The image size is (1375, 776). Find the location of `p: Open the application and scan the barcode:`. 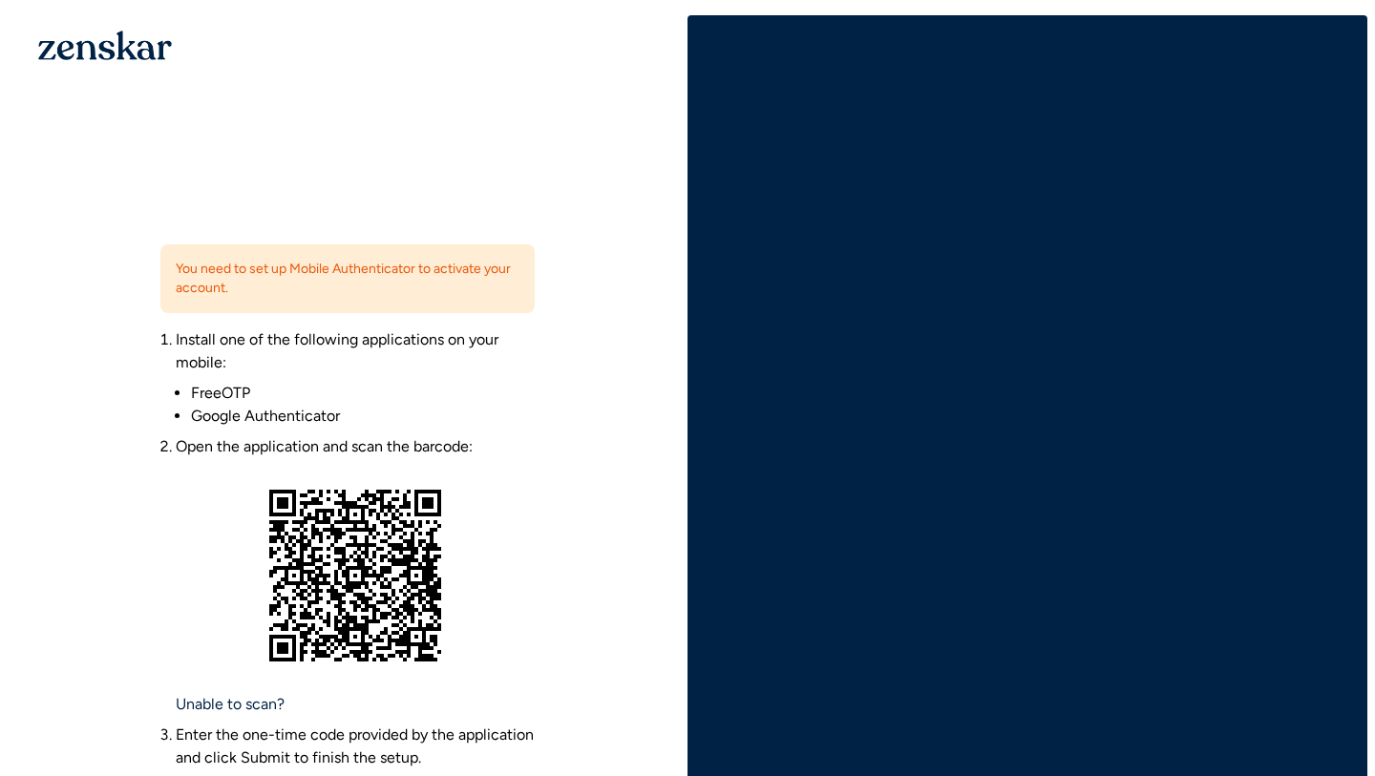

p: Open the application and scan the barcode: is located at coordinates (355, 447).